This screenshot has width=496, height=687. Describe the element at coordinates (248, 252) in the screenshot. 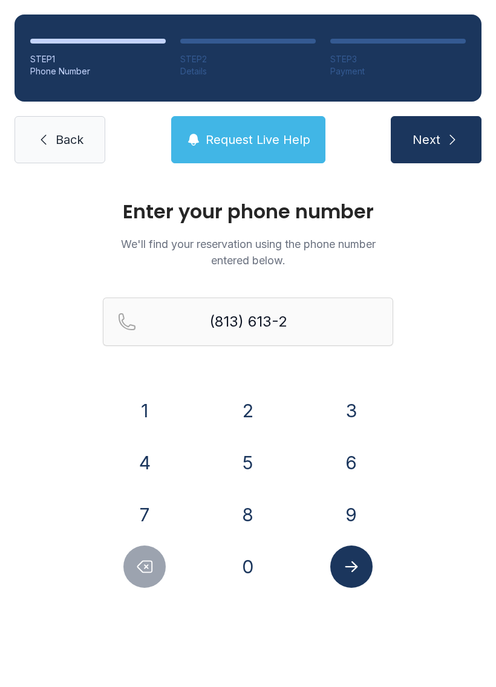

I see `p: We'll find your reservation using the phone number entered below.` at that location.